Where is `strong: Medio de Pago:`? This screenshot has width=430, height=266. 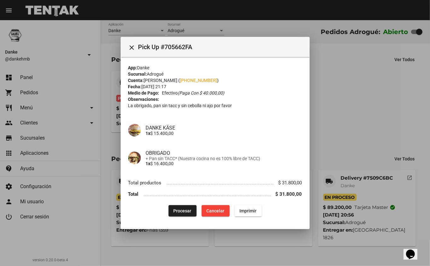 strong: Medio de Pago: is located at coordinates (143, 93).